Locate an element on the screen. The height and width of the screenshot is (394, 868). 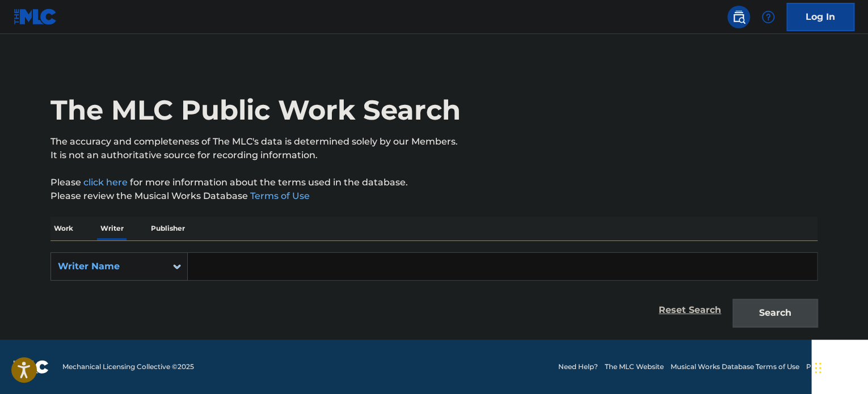
img: search is located at coordinates (739, 17).